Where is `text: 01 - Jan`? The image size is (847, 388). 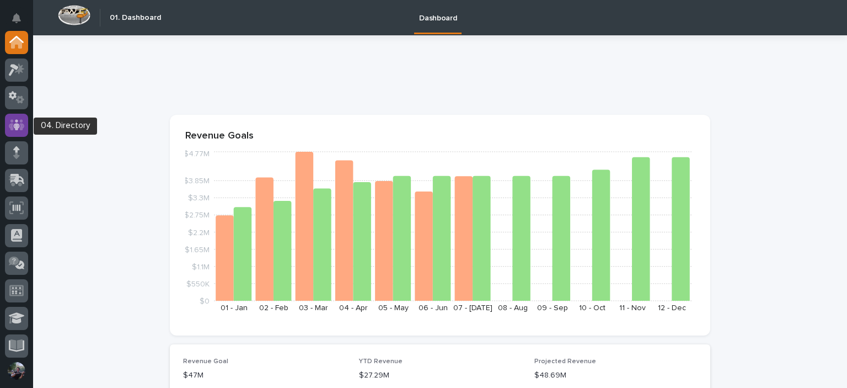 text: 01 - Jan is located at coordinates (234, 308).